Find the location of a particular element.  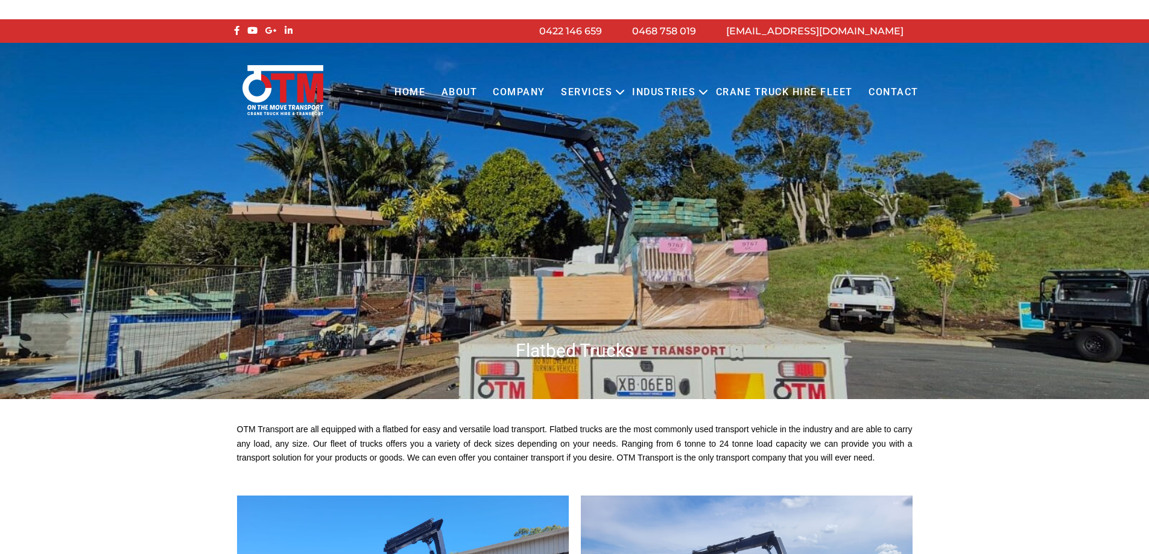

a: About is located at coordinates (459, 92).